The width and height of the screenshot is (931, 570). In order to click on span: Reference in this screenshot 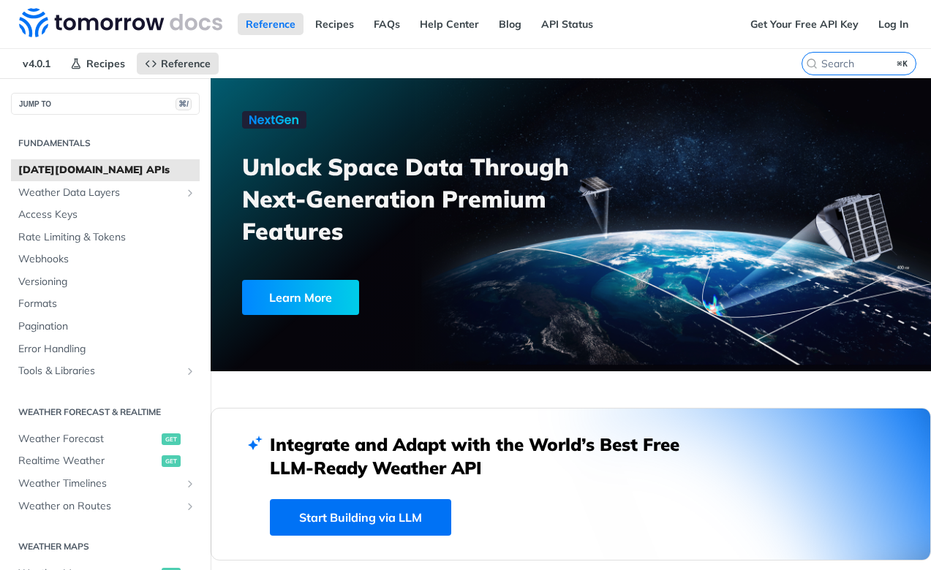, I will do `click(186, 64)`.